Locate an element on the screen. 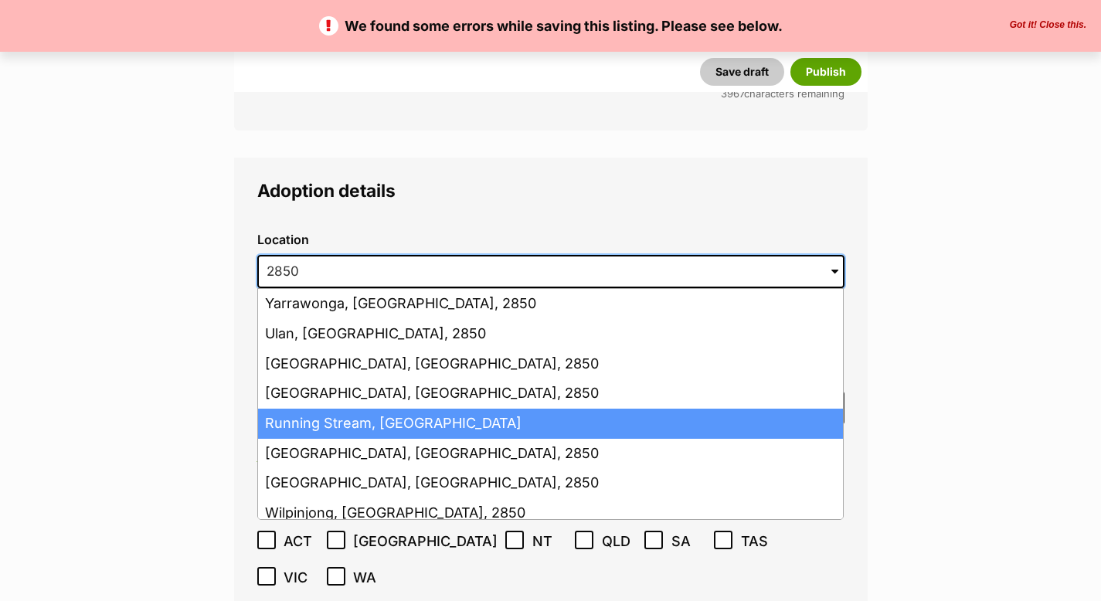 This screenshot has height=601, width=1101. input: Enter suburb or postcode is located at coordinates (551, 272).